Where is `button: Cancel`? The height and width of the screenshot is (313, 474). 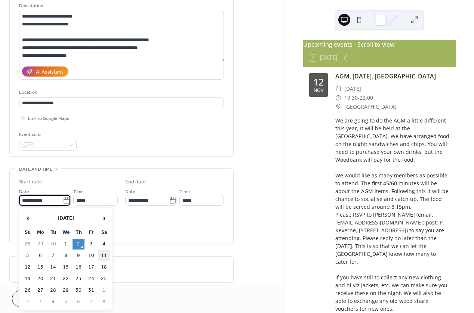
button: Cancel is located at coordinates (35, 299).